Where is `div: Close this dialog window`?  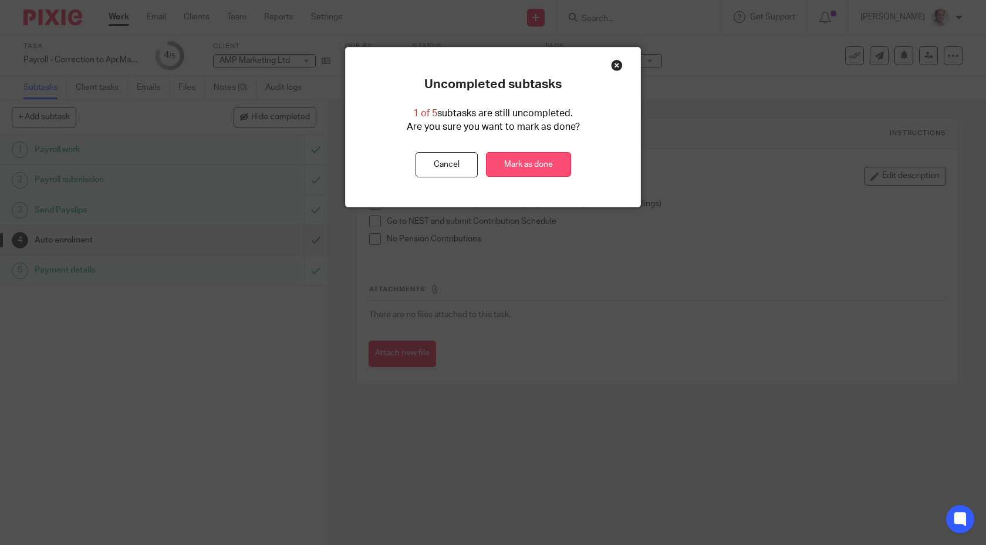
div: Close this dialog window is located at coordinates (617, 65).